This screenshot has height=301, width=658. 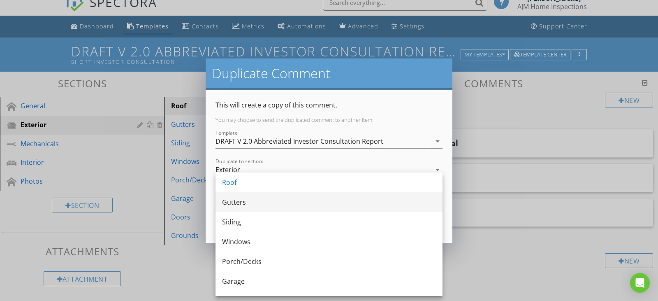 I want to click on div: Gutters, so click(x=329, y=202).